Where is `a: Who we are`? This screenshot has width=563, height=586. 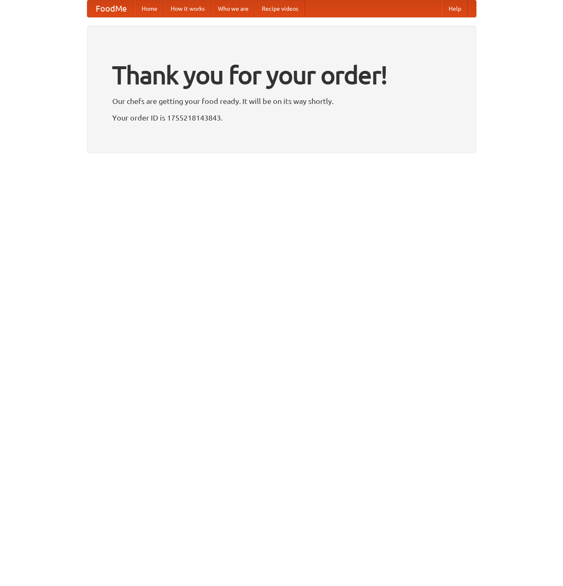
a: Who we are is located at coordinates (233, 9).